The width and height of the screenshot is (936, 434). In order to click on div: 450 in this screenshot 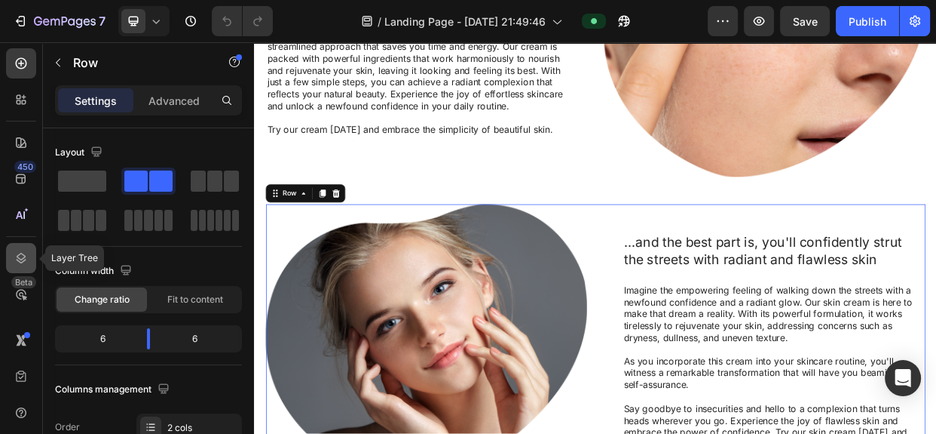, I will do `click(25, 167)`.